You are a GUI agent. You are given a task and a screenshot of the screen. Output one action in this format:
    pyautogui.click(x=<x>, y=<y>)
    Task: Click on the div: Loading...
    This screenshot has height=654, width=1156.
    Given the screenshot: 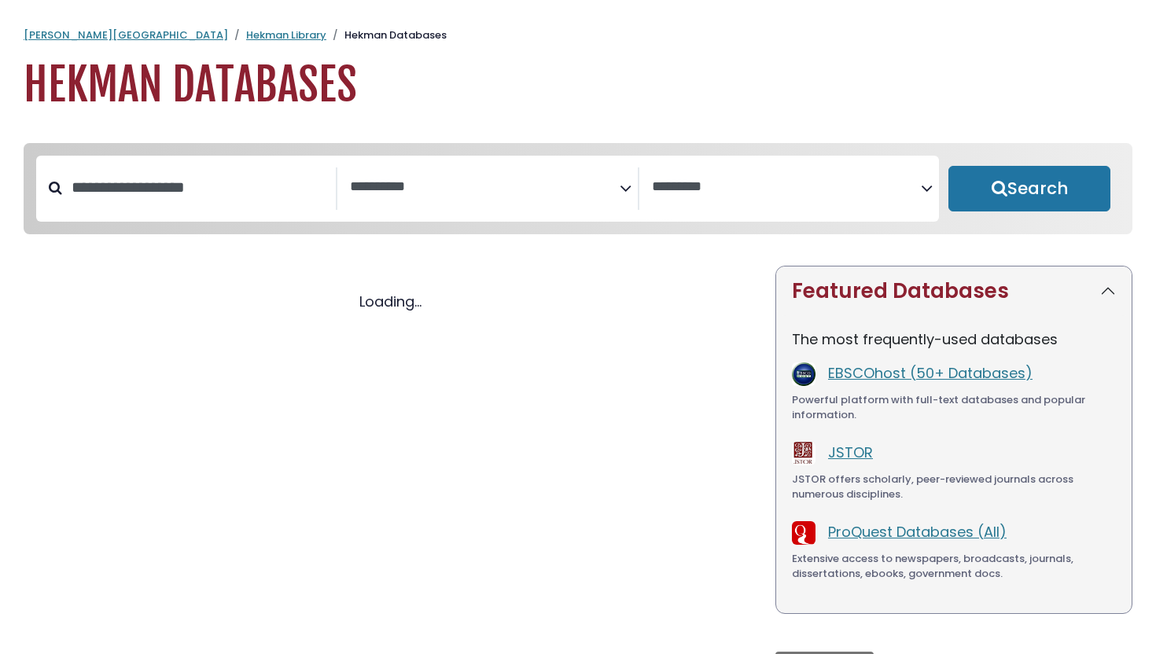 What is the action you would take?
    pyautogui.click(x=390, y=301)
    